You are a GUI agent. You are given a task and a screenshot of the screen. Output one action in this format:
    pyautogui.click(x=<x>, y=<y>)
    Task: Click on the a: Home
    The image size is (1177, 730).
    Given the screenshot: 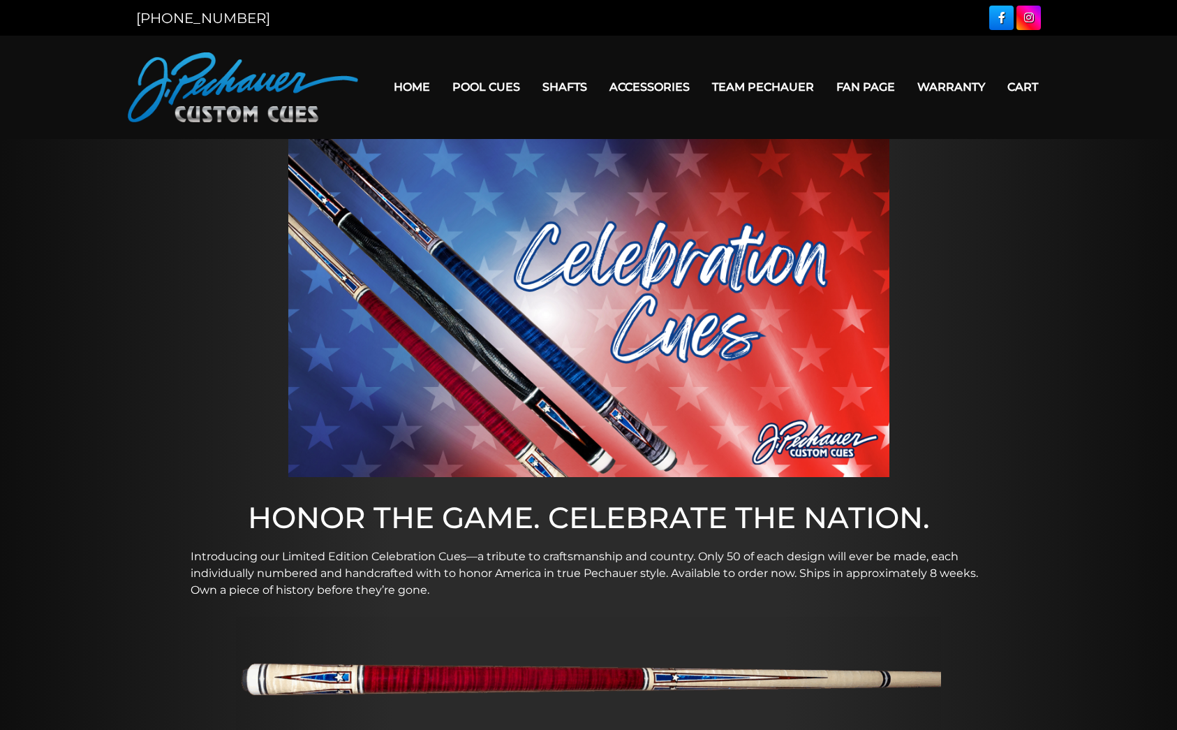 What is the action you would take?
    pyautogui.click(x=412, y=87)
    